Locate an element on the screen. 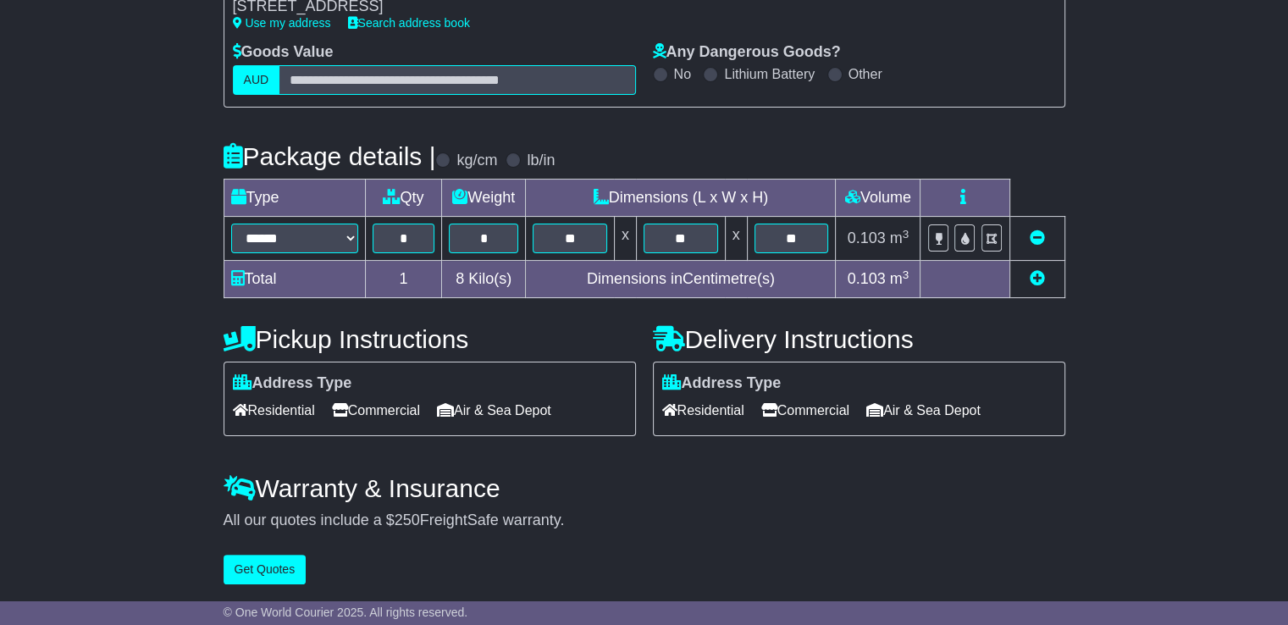  h4: Delivery Instructions is located at coordinates (859, 339).